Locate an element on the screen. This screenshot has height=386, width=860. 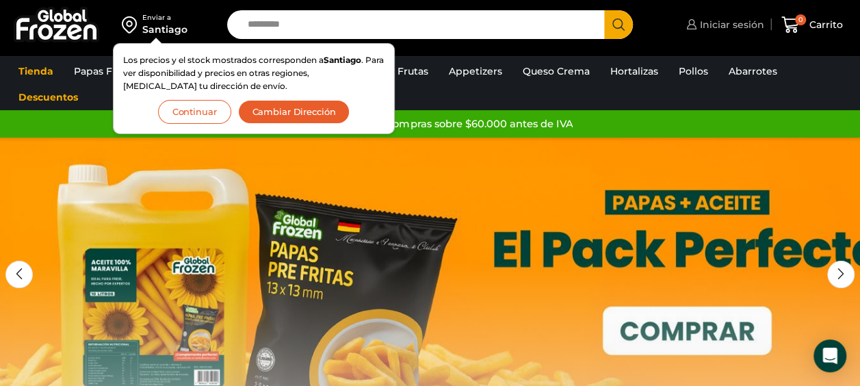
div: Next slide is located at coordinates (841, 274).